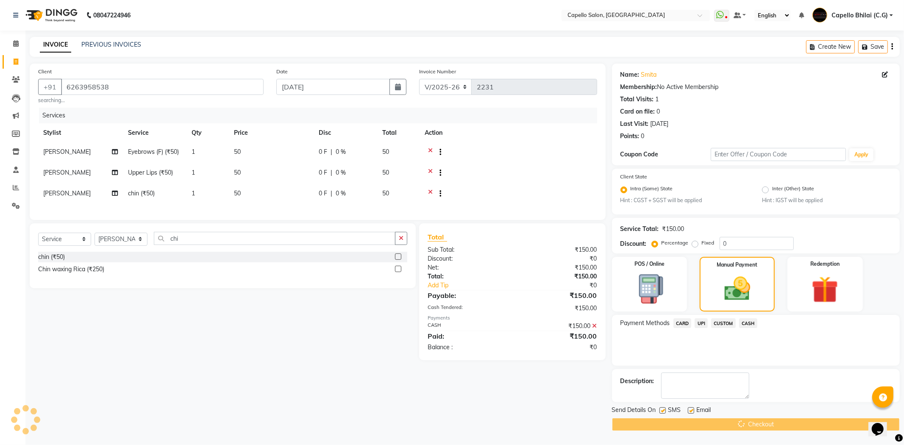  Describe the element at coordinates (437, 72) in the screenshot. I see `label: Invoice Number` at that location.